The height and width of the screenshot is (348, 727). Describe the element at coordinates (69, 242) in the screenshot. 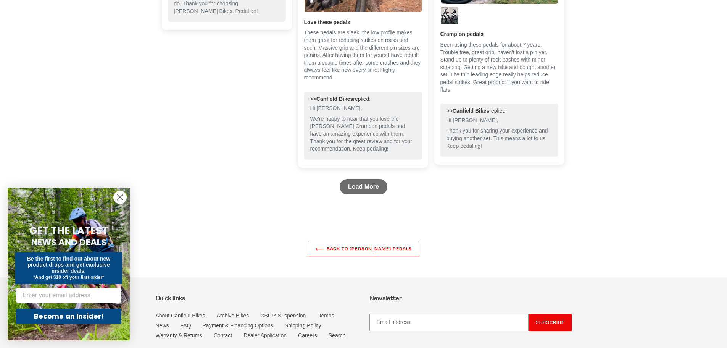

I see `span: NEWS AND DEALS` at that location.